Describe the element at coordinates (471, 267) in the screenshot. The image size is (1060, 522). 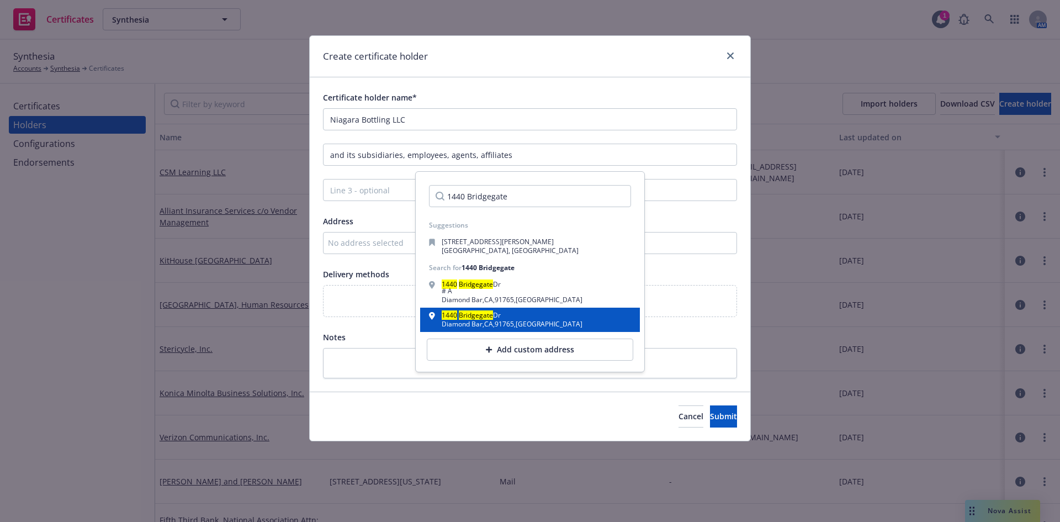
I see `div: Search for` at that location.